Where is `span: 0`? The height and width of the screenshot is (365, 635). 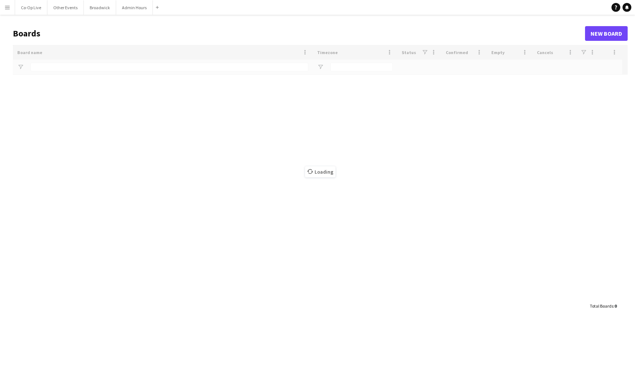
span: 0 is located at coordinates (616, 306).